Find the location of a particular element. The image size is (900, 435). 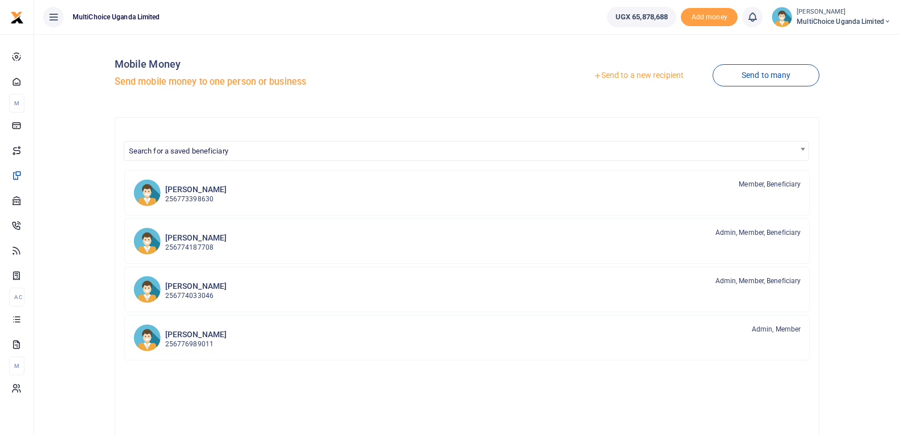

li: Wallet ballance is located at coordinates (642, 17).